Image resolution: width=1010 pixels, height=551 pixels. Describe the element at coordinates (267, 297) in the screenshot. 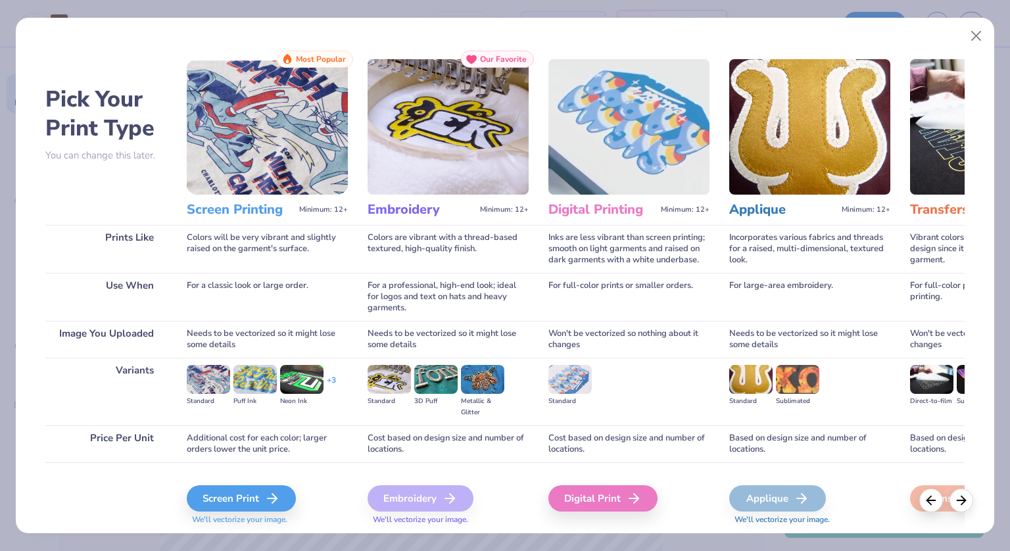

I see `div: For a classic look or large order.` at that location.